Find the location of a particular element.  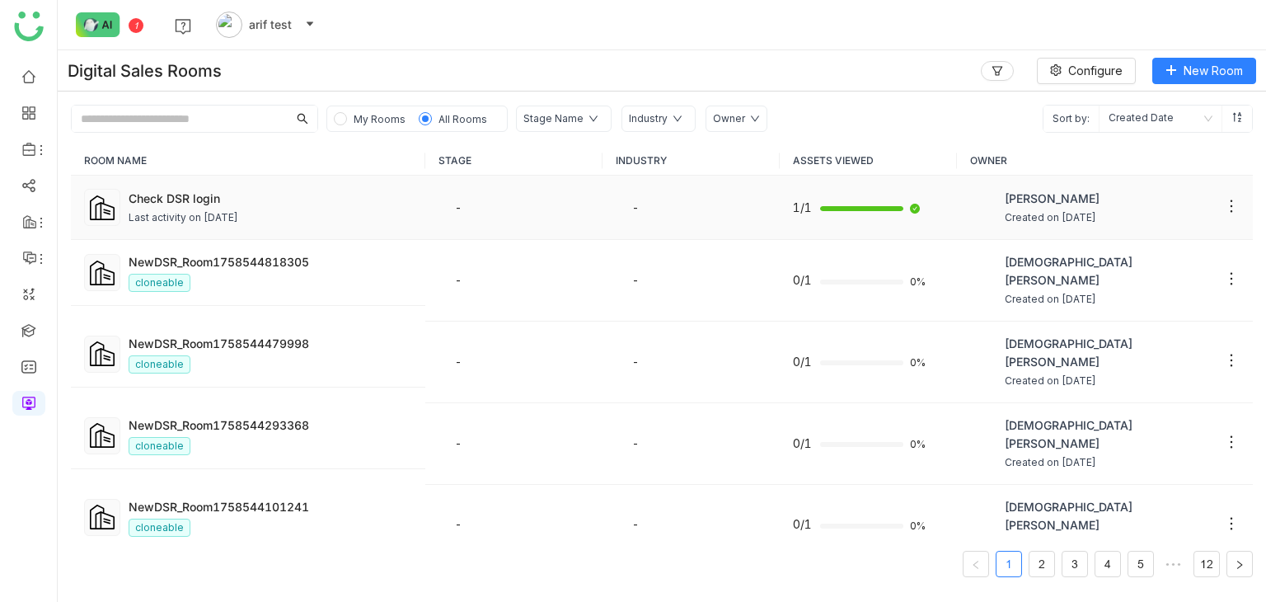

a: 3 is located at coordinates (1075, 564).